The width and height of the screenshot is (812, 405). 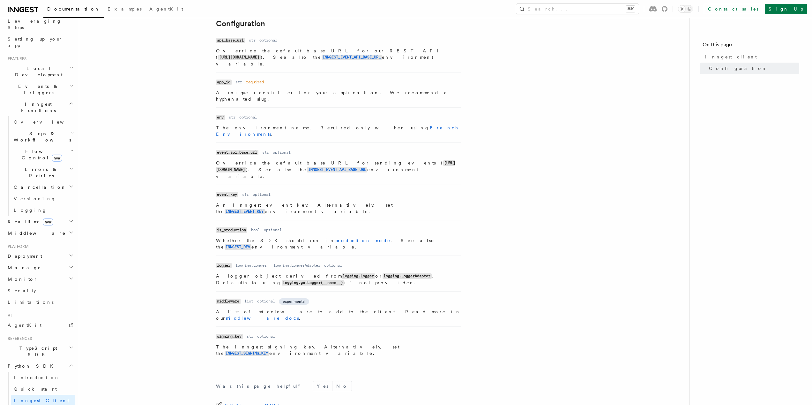 What do you see at coordinates (577, 9) in the screenshot?
I see `button: Search...⌘K` at bounding box center [577, 9].